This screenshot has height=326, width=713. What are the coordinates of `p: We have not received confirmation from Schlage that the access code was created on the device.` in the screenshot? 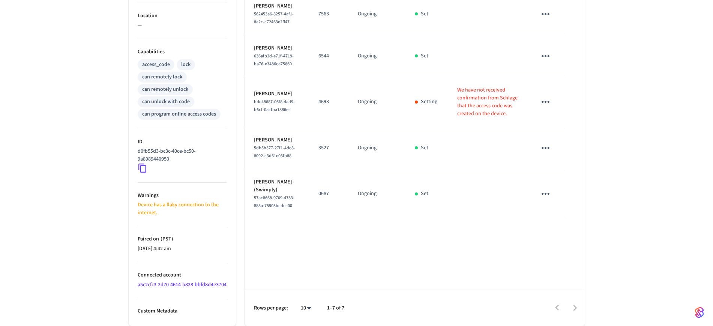 It's located at (488, 102).